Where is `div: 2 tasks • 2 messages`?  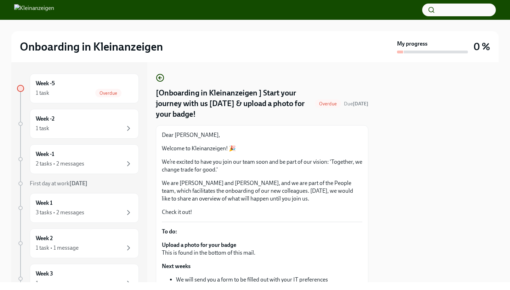 div: 2 tasks • 2 messages is located at coordinates (60, 164).